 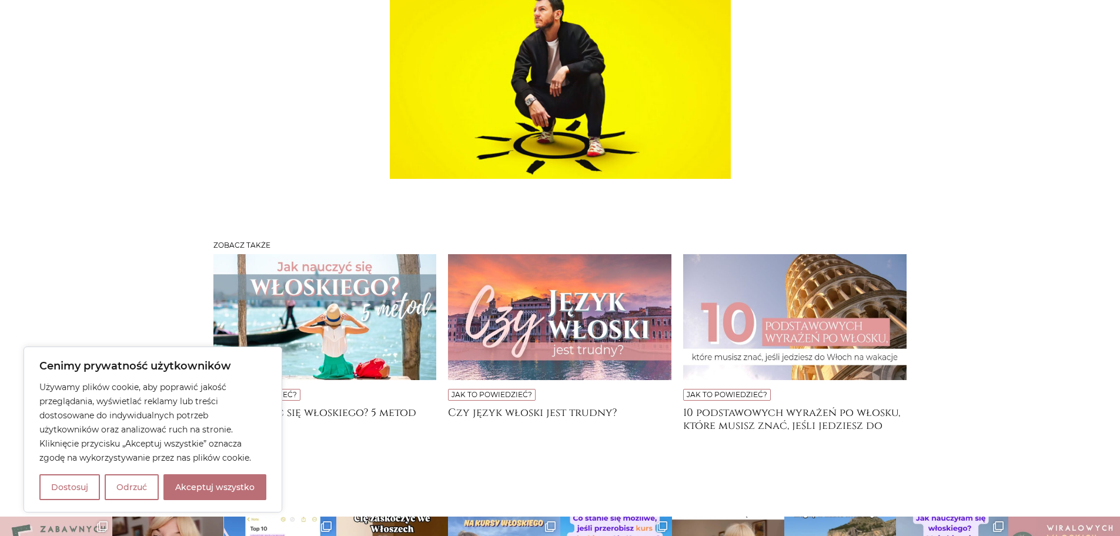 What do you see at coordinates (153, 422) in the screenshot?
I see `p: Używamy plików cookie, aby poprawić jakość przeglądania, wyświetlać reklamy lub treści dostosowan...` at bounding box center [153, 422].